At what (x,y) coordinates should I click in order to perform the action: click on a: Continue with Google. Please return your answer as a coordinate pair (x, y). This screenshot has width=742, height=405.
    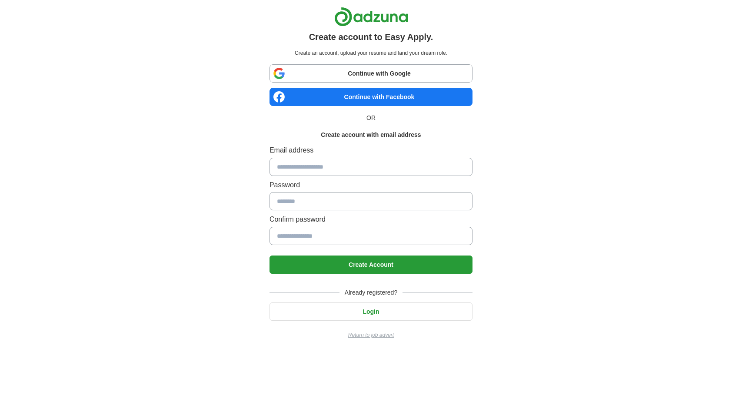
    Looking at the image, I should click on (371, 73).